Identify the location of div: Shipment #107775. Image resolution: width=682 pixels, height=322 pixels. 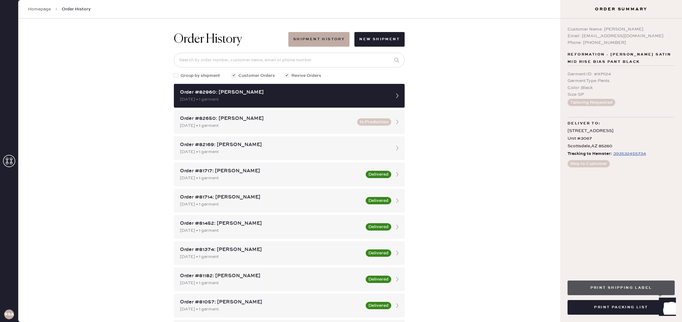
(341, 185).